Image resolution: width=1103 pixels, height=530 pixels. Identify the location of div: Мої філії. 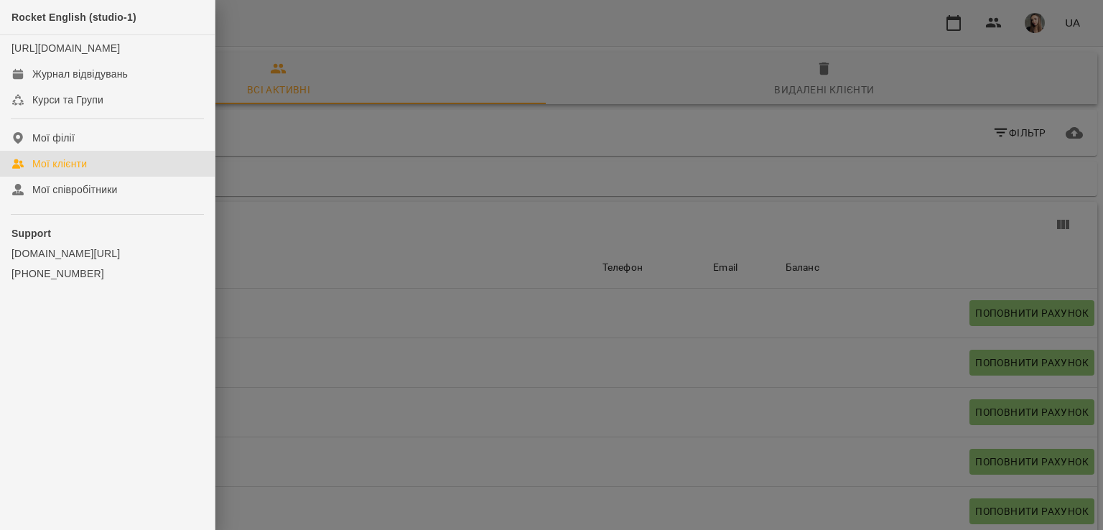
(53, 138).